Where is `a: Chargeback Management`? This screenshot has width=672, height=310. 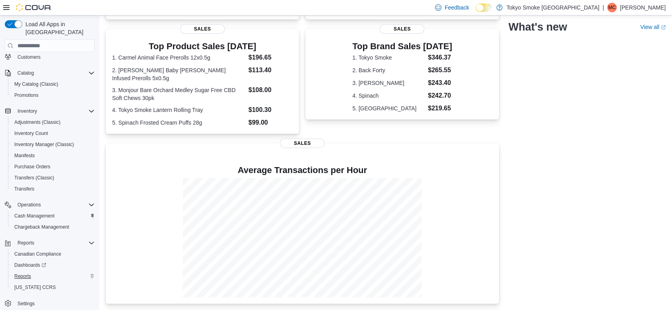 a: Chargeback Management is located at coordinates (42, 227).